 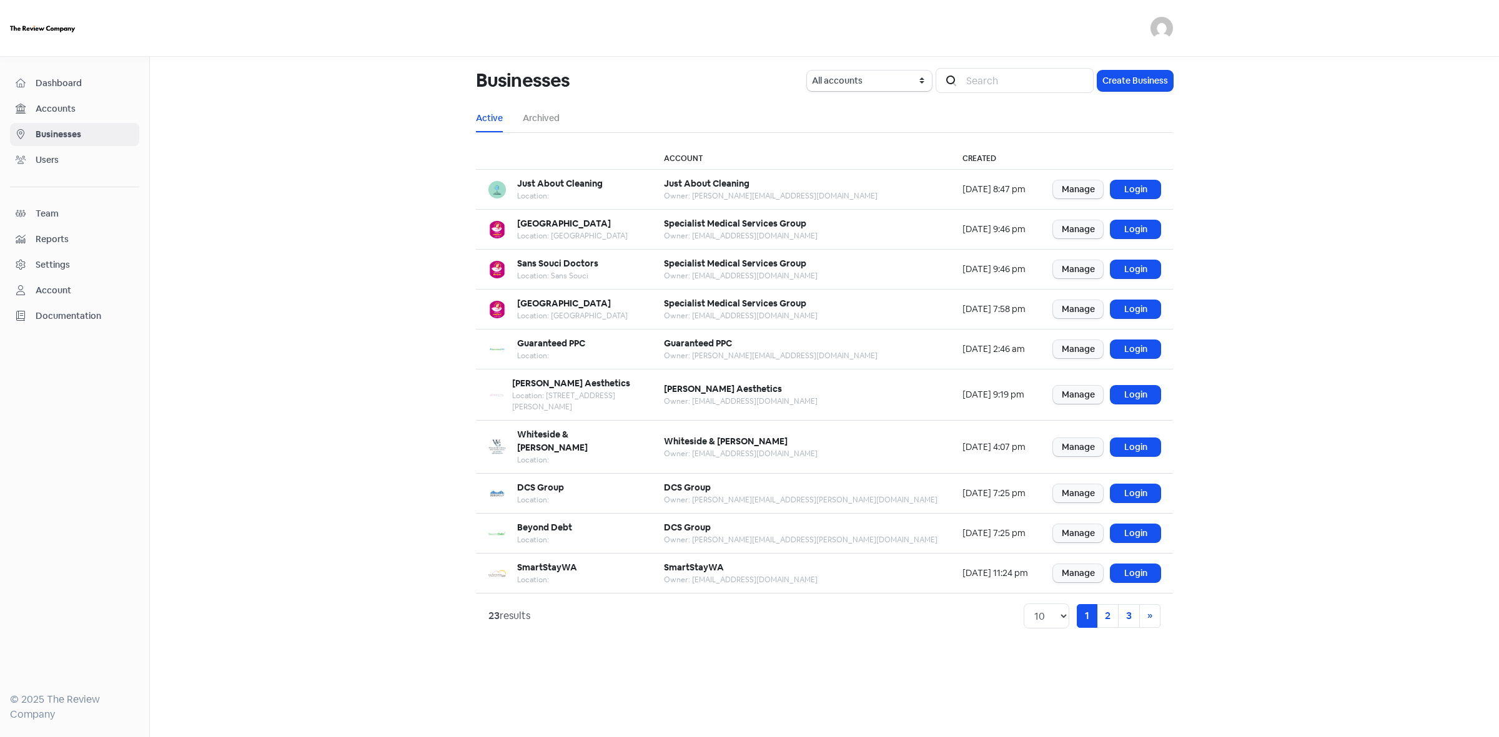 I want to click on a: Account, so click(x=74, y=290).